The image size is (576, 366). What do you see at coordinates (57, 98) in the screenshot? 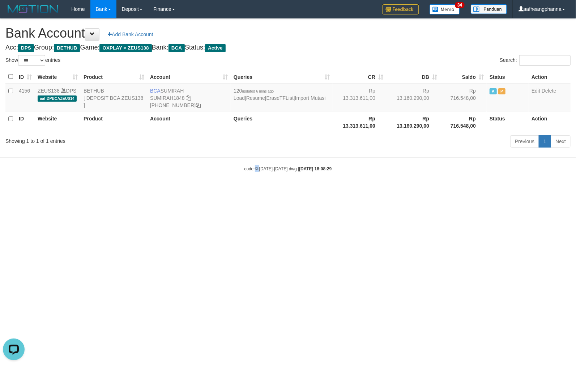
I see `td: DPS` at bounding box center [57, 98].